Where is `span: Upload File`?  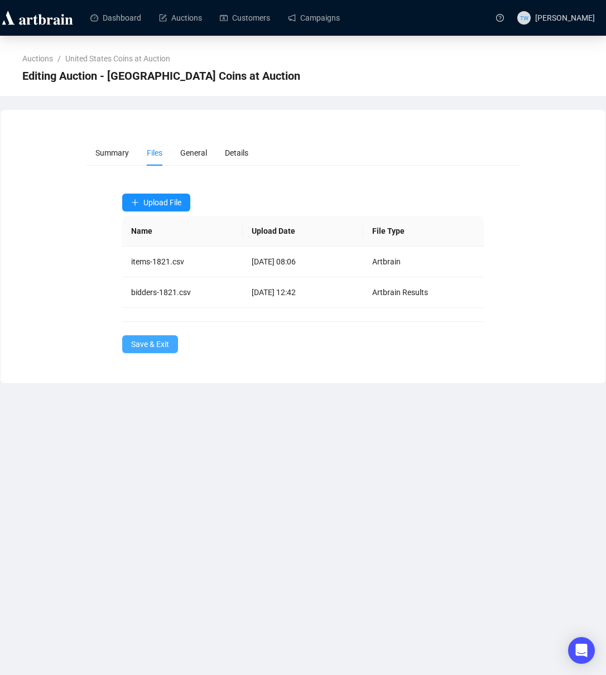 span: Upload File is located at coordinates (162, 202).